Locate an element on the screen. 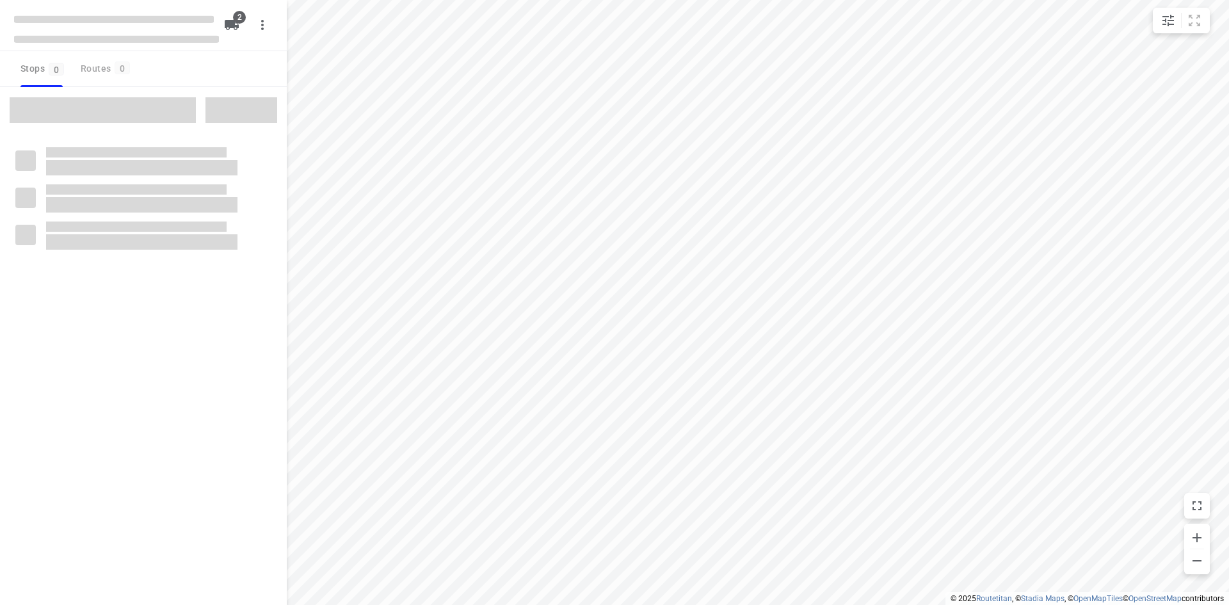 The width and height of the screenshot is (1229, 605). div: small contained button group is located at coordinates (1181, 20).